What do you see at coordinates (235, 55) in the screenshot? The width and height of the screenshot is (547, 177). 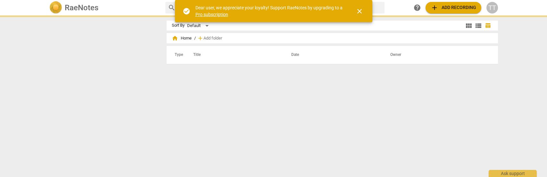 I see `th: Title` at bounding box center [235, 55].